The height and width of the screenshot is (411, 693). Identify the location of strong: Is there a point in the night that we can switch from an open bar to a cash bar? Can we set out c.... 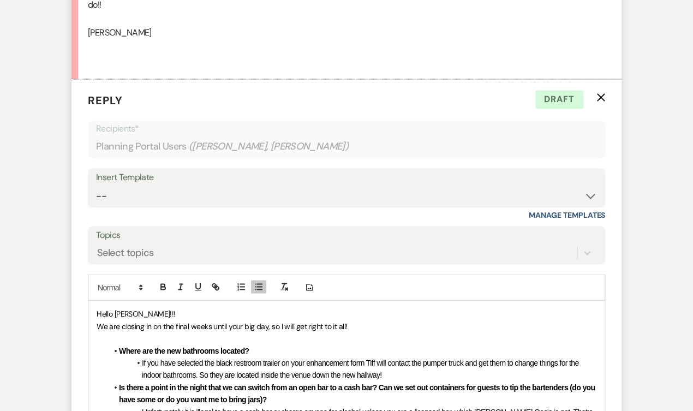
(357, 393).